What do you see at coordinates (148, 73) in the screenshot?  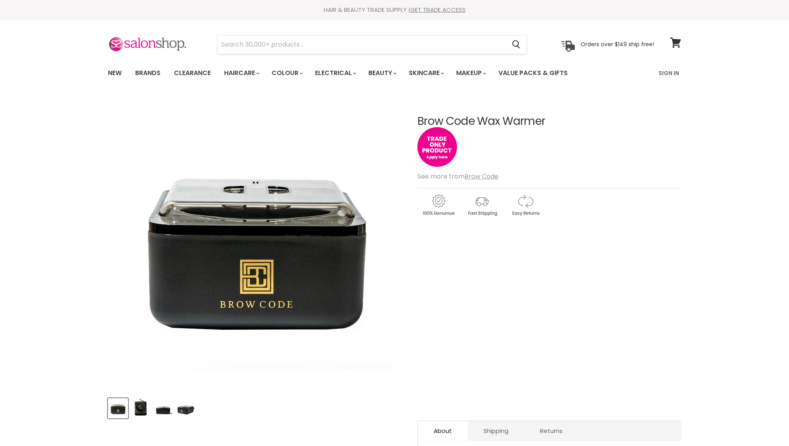 I see `a: Brands` at bounding box center [148, 73].